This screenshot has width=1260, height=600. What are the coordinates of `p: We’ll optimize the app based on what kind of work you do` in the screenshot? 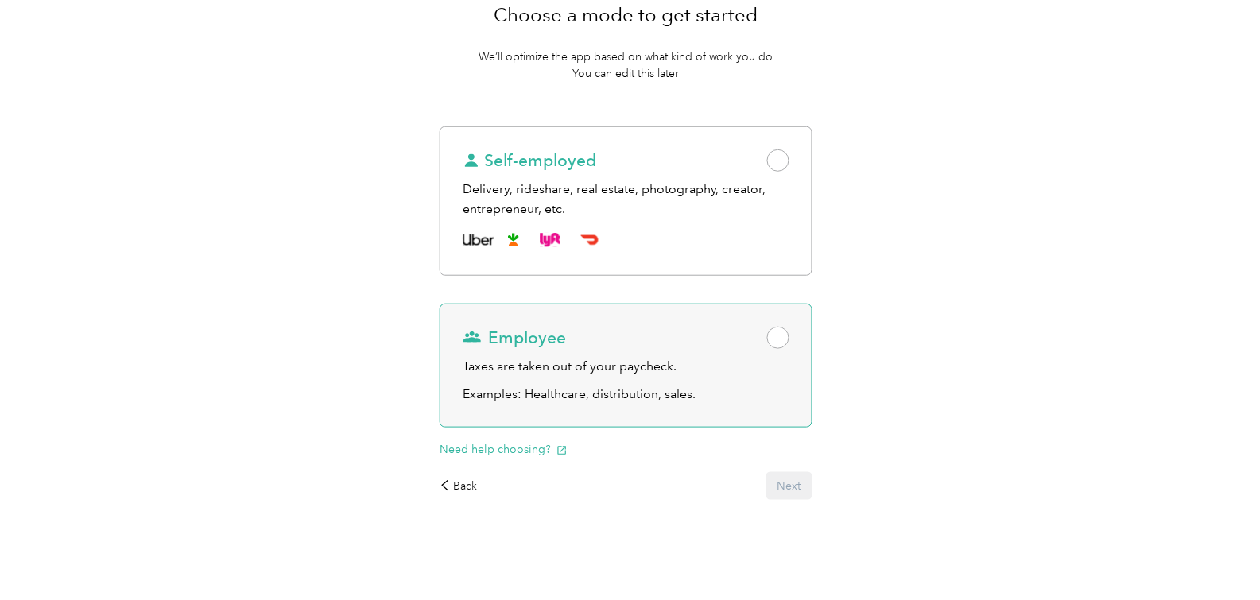 It's located at (625, 56).